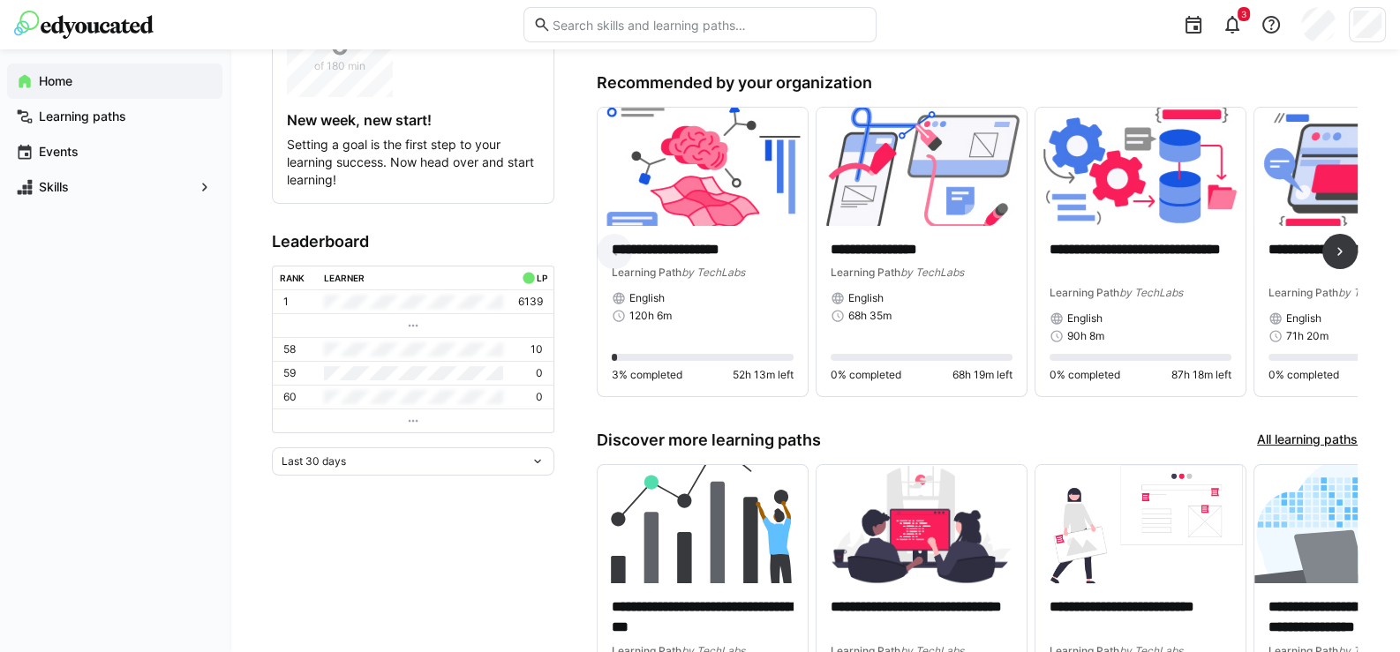  I want to click on h3: Recommended by your organization, so click(977, 83).